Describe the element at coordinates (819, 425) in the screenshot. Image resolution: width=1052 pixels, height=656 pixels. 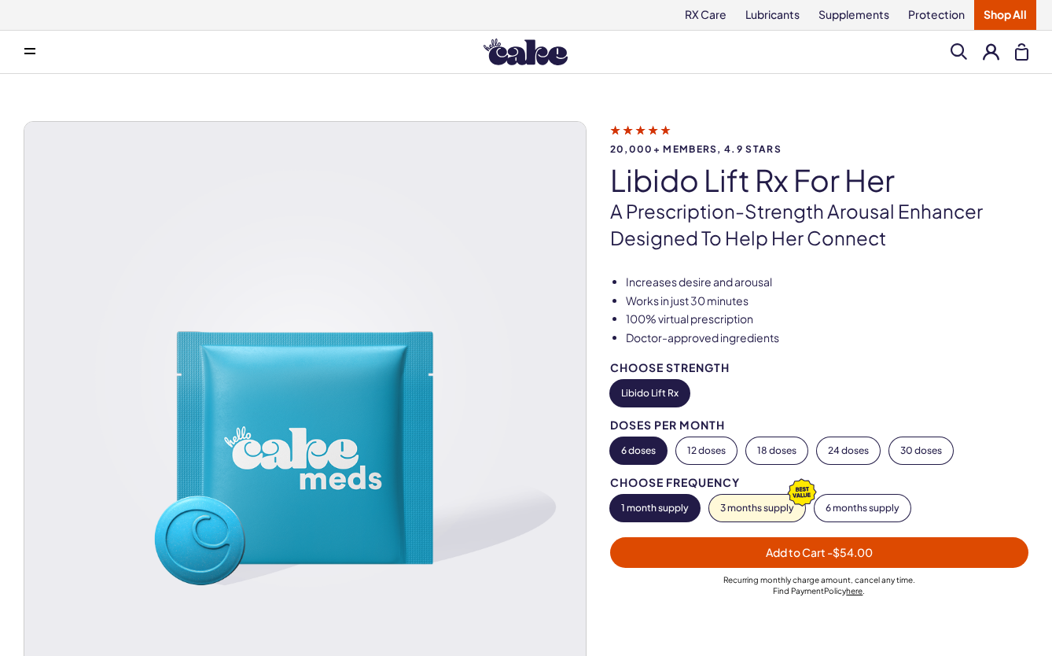
I see `div: Doses per Month` at that location.